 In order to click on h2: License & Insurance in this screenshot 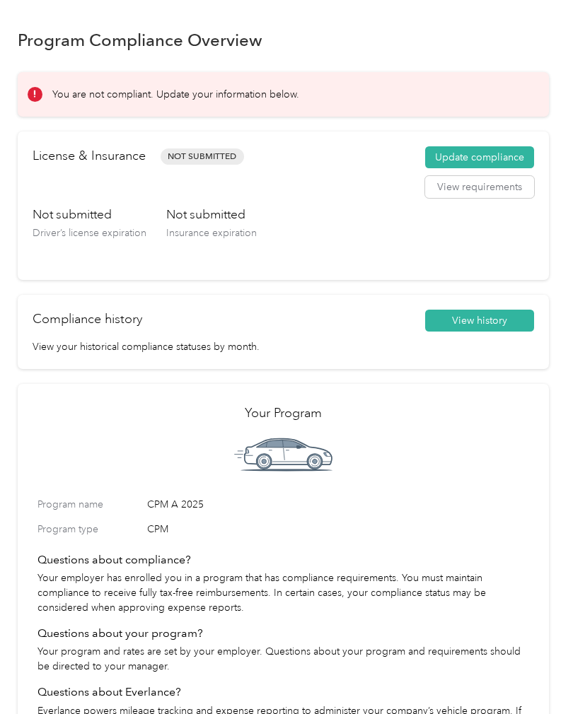, I will do `click(89, 156)`.